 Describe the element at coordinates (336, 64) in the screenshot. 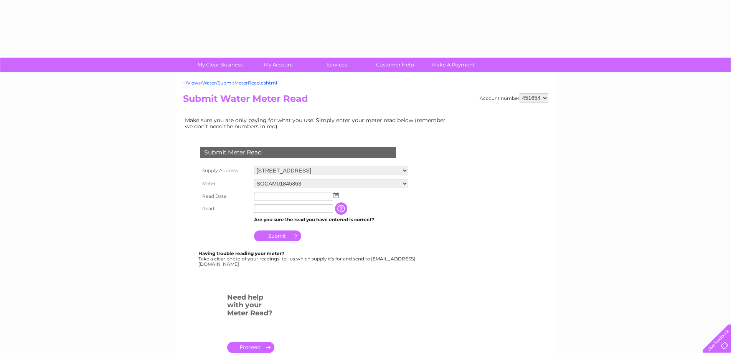

I see `a: Services` at that location.